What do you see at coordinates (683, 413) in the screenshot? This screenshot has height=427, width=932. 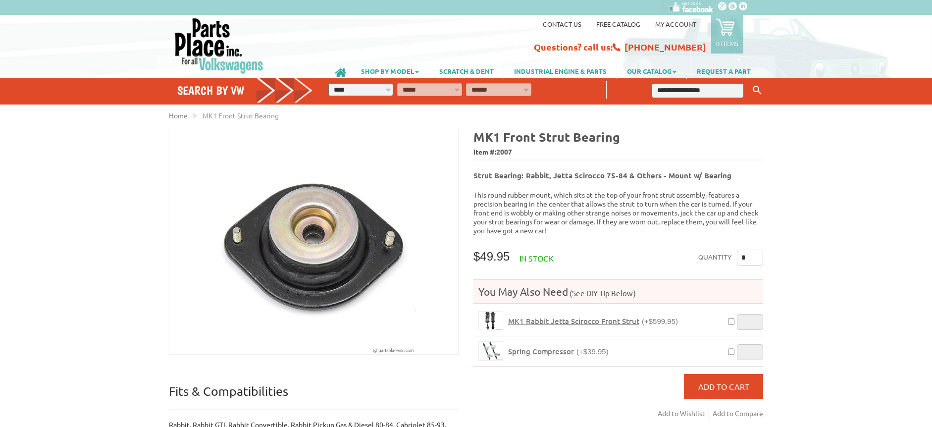 I see `a: Add to Wishlist` at bounding box center [683, 413].